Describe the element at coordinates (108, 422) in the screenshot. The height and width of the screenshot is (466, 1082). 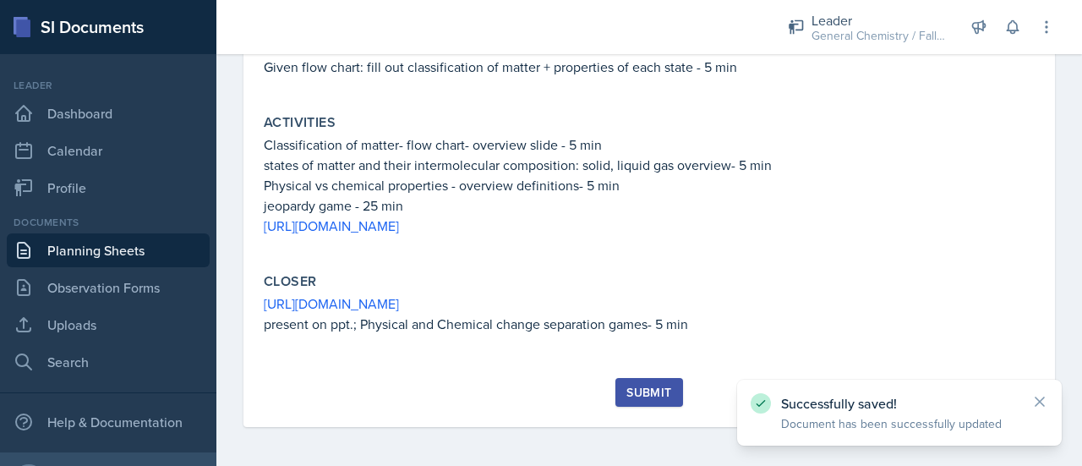
I see `div: Help & Documentation` at that location.